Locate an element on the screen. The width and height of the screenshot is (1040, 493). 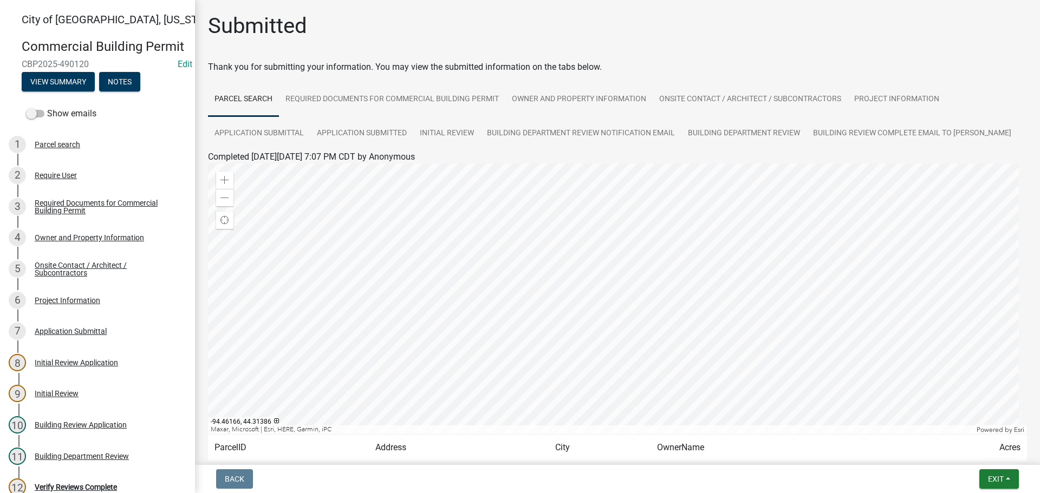
td: City is located at coordinates (599, 448).